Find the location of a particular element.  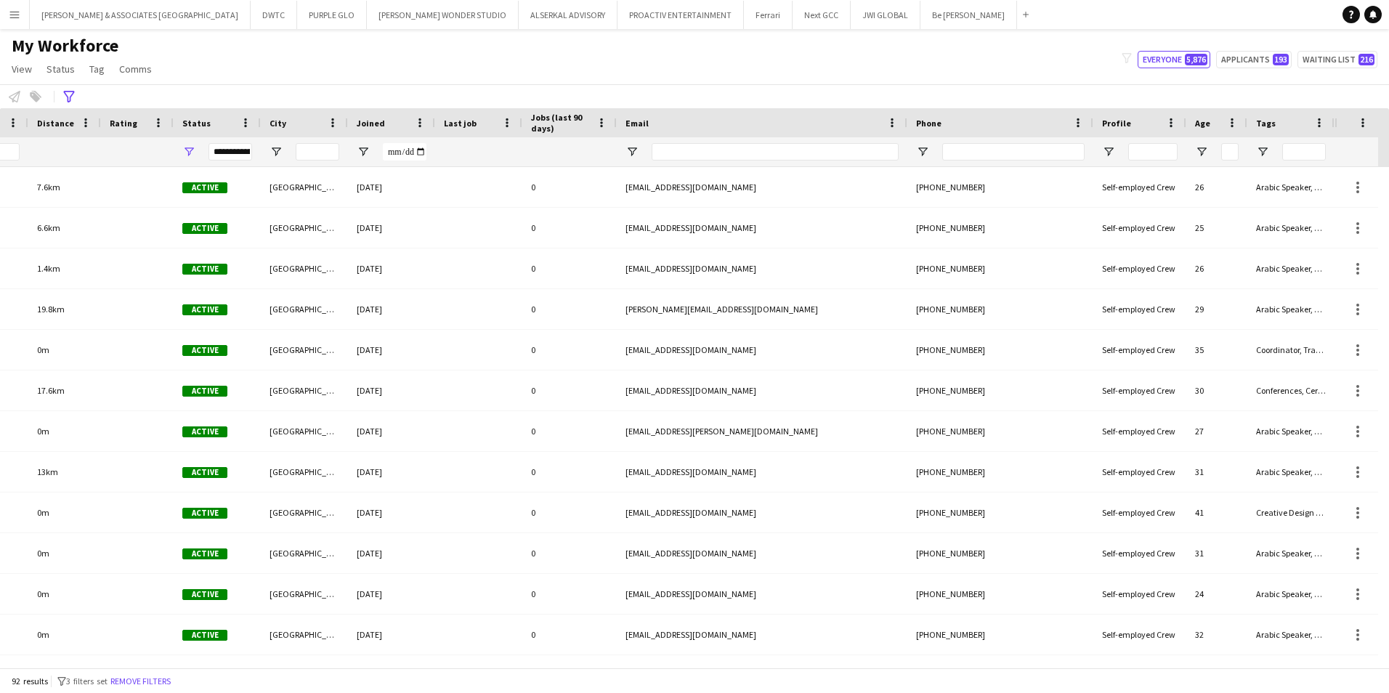

a: View is located at coordinates (22, 69).